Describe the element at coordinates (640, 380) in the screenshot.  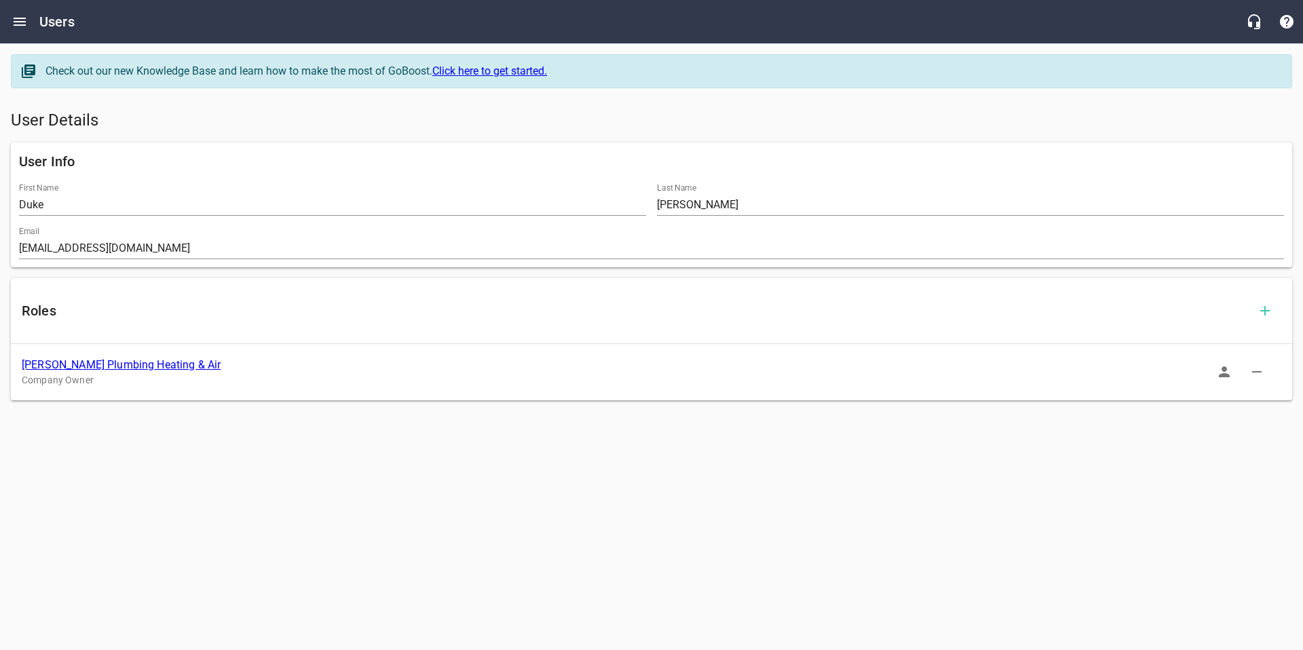
I see `p: Company Owner` at that location.